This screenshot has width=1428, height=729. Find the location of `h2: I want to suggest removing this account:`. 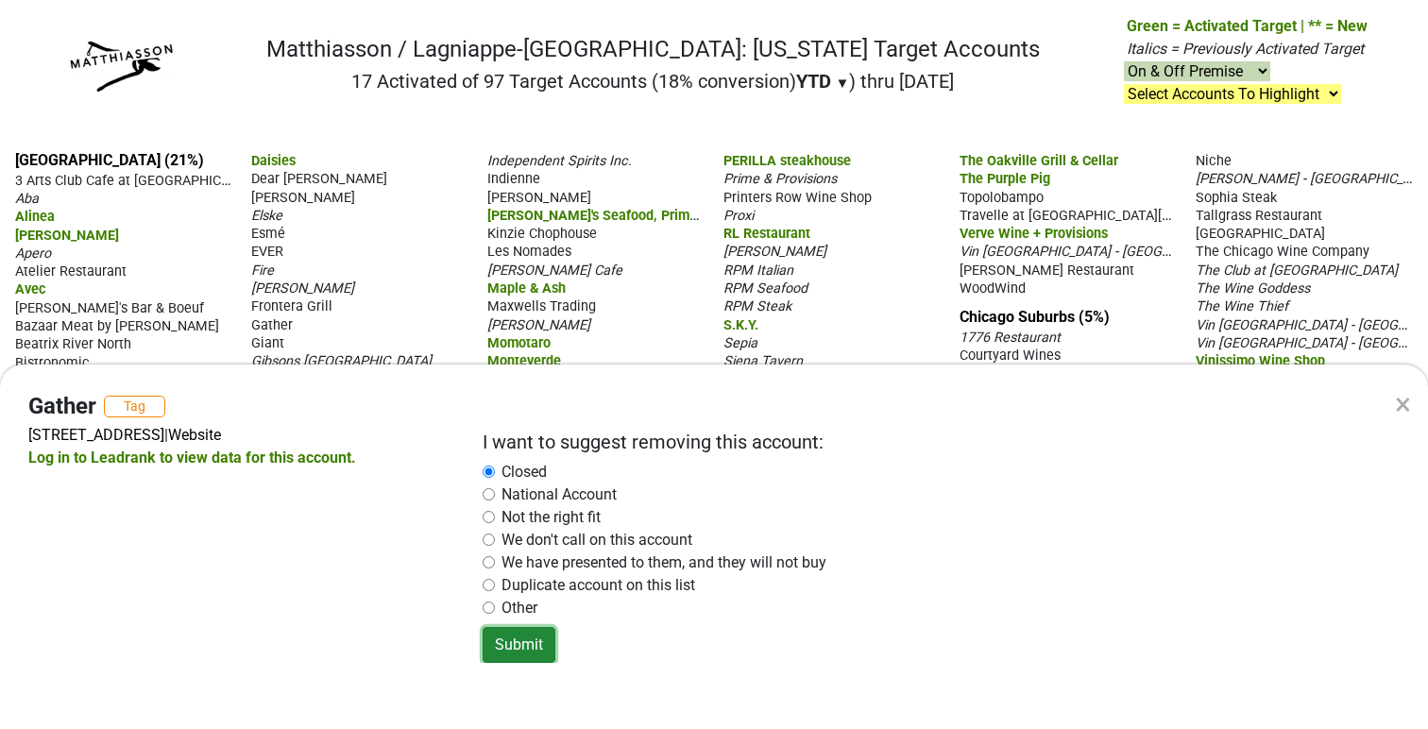

h2: I want to suggest removing this account: is located at coordinates (923, 442).